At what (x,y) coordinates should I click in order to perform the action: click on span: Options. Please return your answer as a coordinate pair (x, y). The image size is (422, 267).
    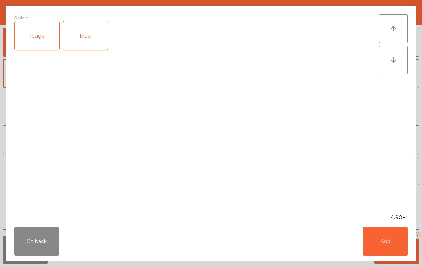
    Looking at the image, I should click on (21, 18).